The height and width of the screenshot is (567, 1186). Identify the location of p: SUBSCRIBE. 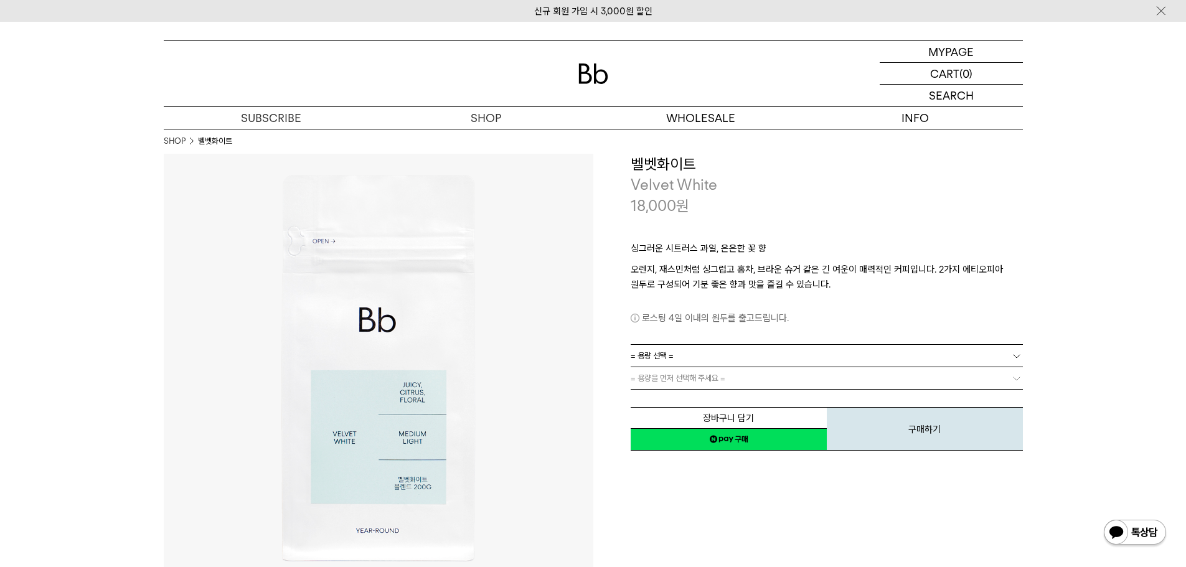
(271, 118).